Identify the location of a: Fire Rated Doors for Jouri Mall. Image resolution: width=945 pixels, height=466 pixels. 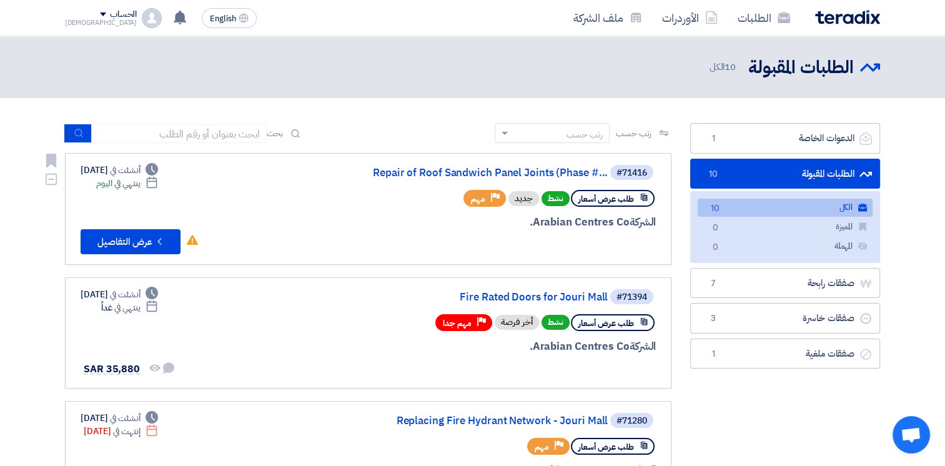
(483, 297).